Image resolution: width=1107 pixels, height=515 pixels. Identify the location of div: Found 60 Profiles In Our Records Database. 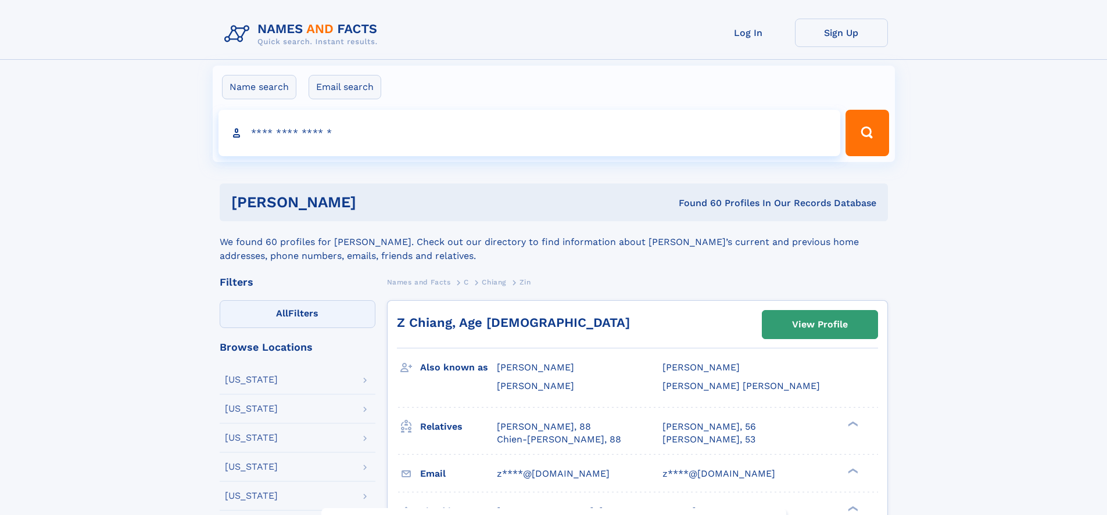
(697, 203).